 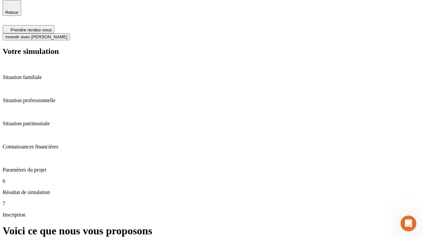 I want to click on p: 7, so click(x=212, y=204).